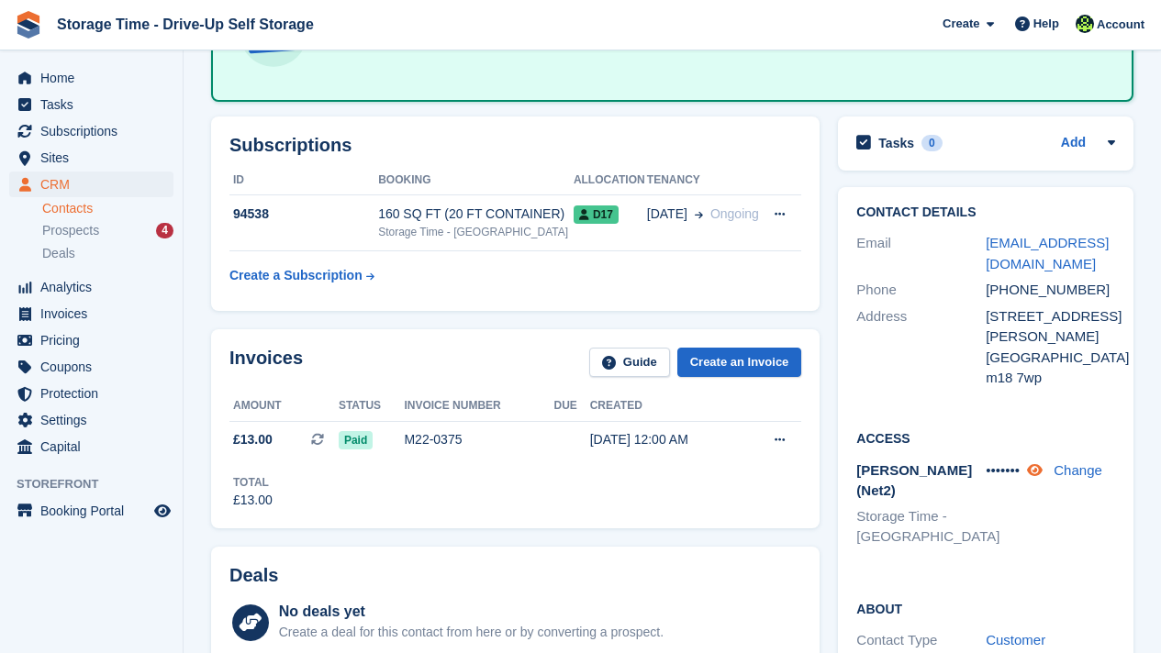 Image resolution: width=1161 pixels, height=653 pixels. What do you see at coordinates (1085, 24) in the screenshot?
I see `img: Laaibah Sarwar` at bounding box center [1085, 24].